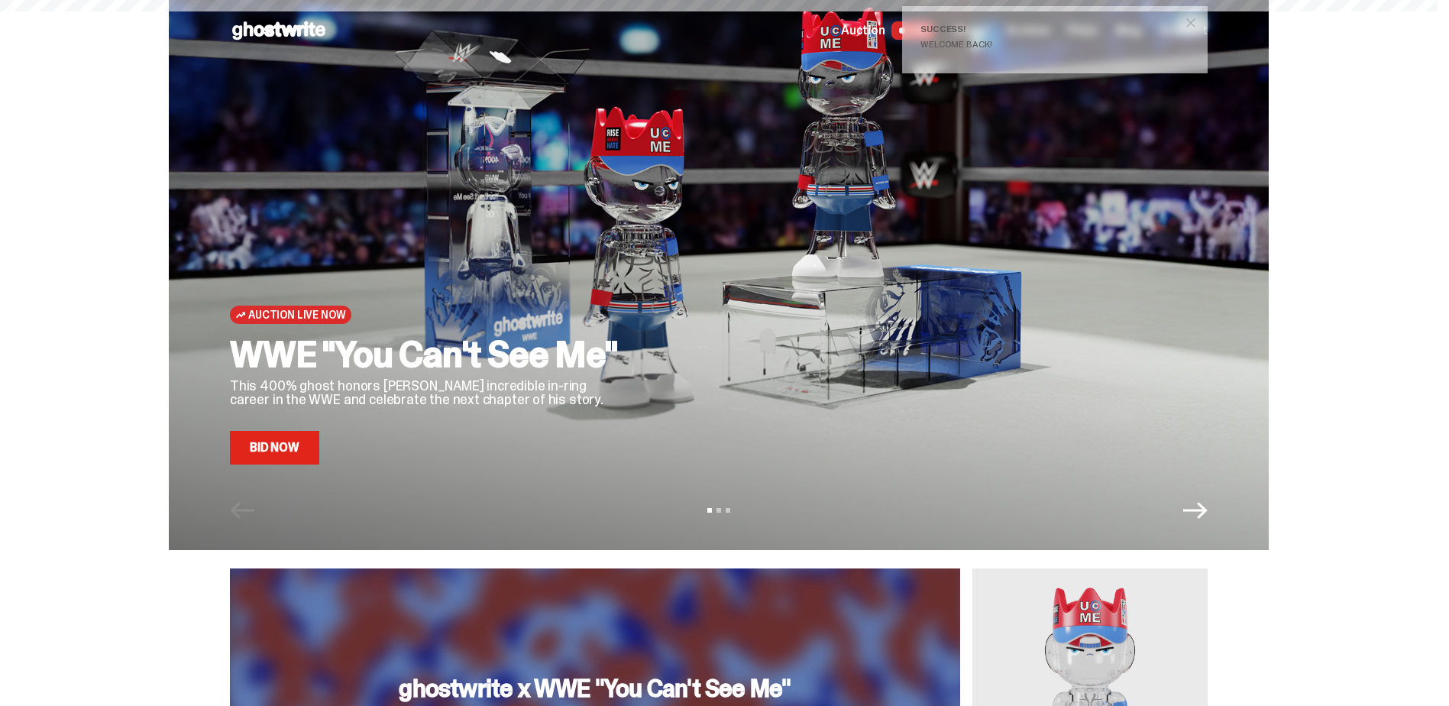  Describe the element at coordinates (913, 31) in the screenshot. I see `span: LIVE` at that location.